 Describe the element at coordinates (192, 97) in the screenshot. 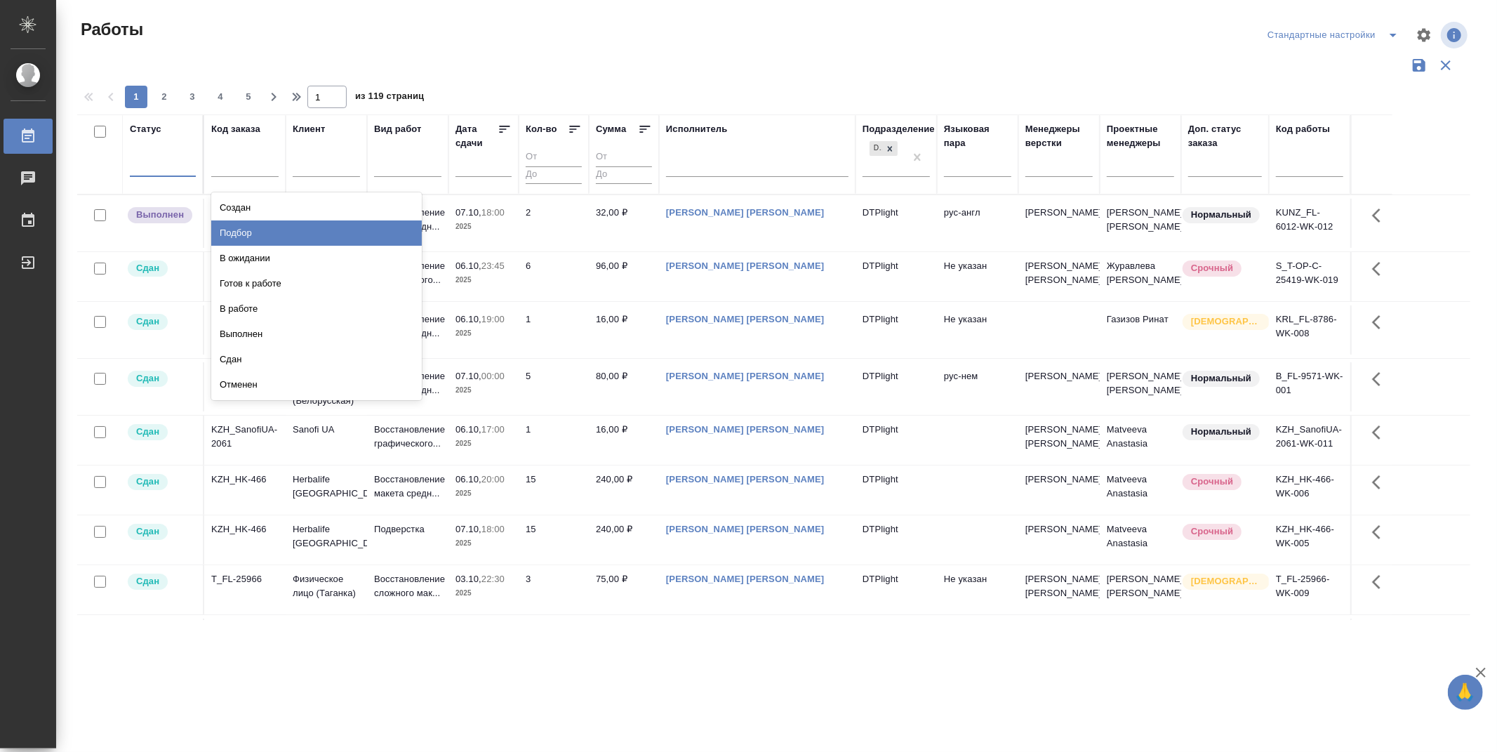

I see `button: 3` at that location.